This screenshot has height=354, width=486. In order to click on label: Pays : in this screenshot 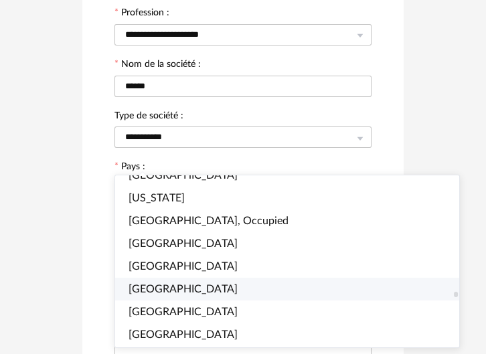, I will do `click(130, 168)`.